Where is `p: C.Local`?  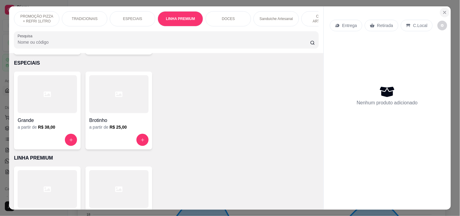 p: C.Local is located at coordinates (420, 25).